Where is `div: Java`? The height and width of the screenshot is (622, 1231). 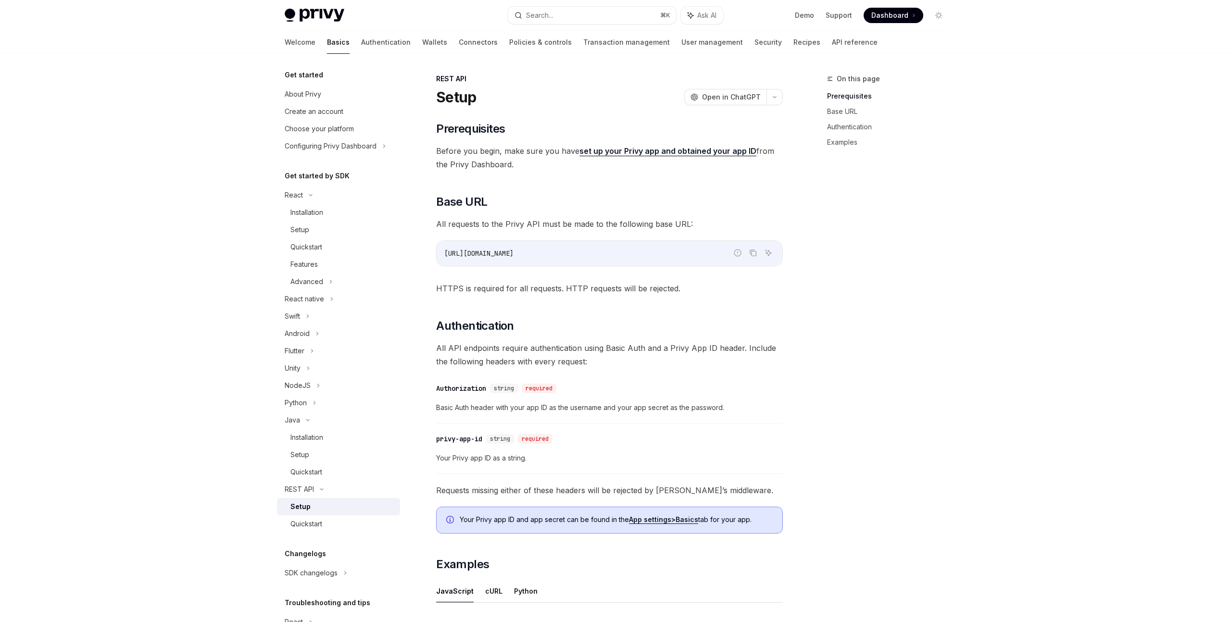 div: Java is located at coordinates (292, 420).